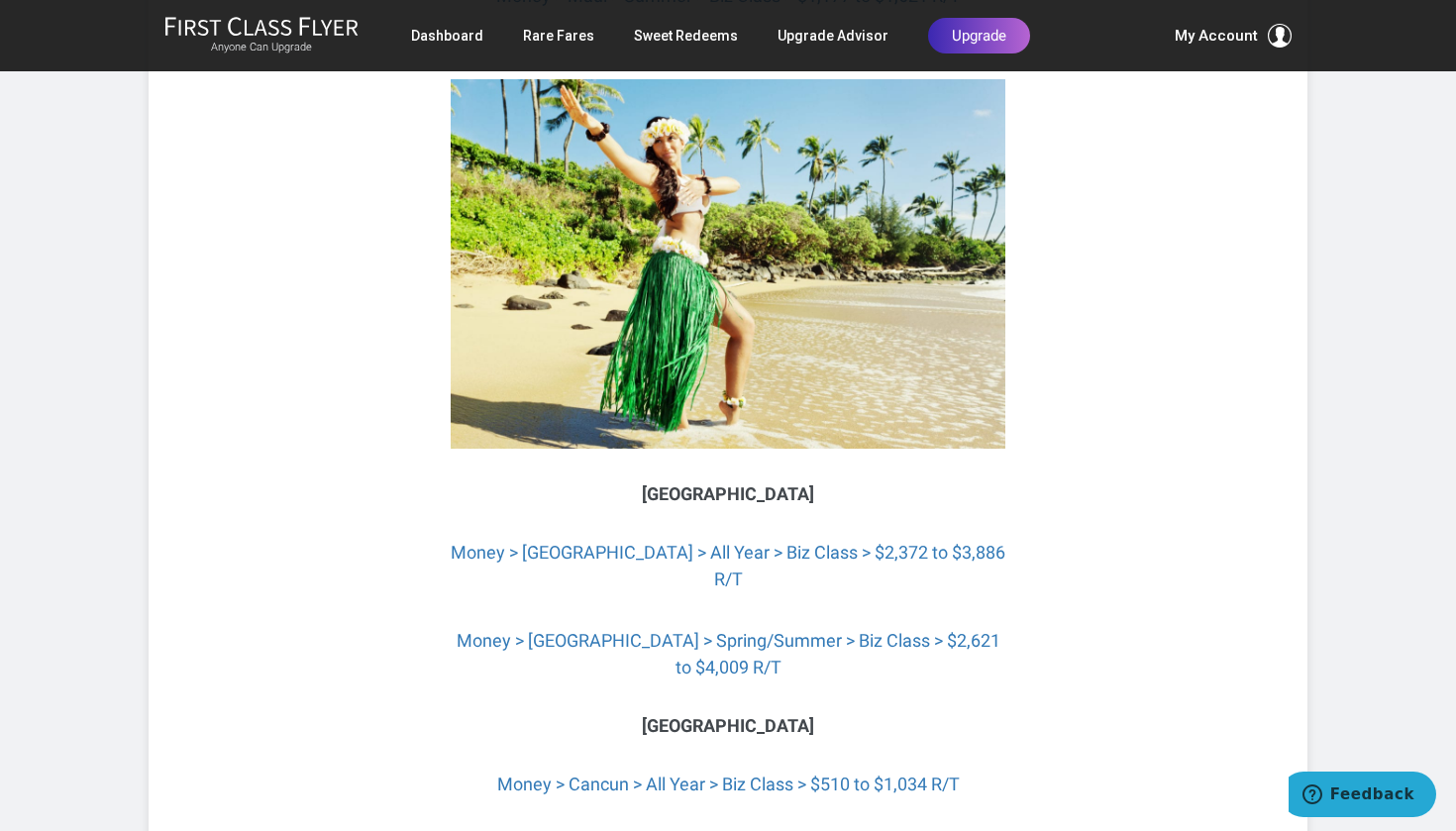 The height and width of the screenshot is (831, 1456). Describe the element at coordinates (979, 36) in the screenshot. I see `a: Upgrade` at that location.